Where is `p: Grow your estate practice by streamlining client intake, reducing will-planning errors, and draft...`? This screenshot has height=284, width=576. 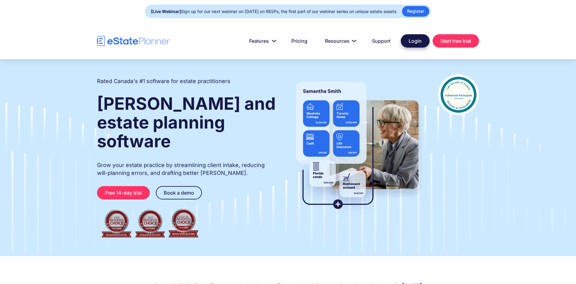
p: Grow your estate practice by streamlining client intake, reducing will-planning errors, and draft... is located at coordinates (187, 169).